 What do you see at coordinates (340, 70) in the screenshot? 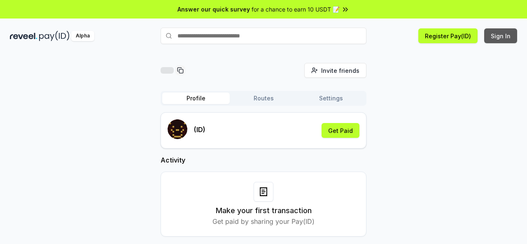
I see `span: Invite friends` at bounding box center [340, 70].